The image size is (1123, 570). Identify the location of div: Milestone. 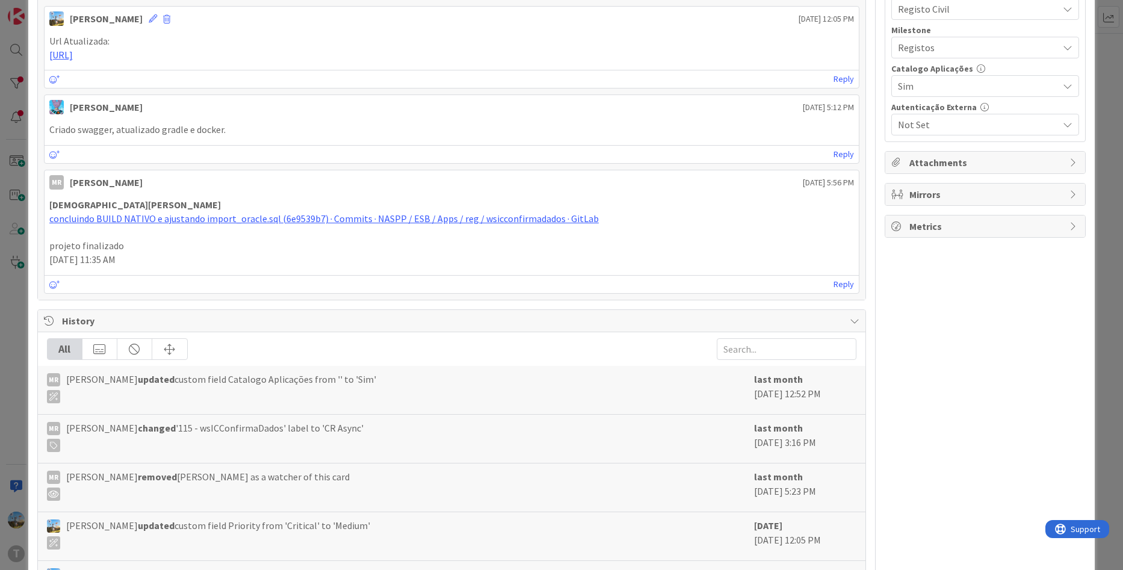
(985, 30).